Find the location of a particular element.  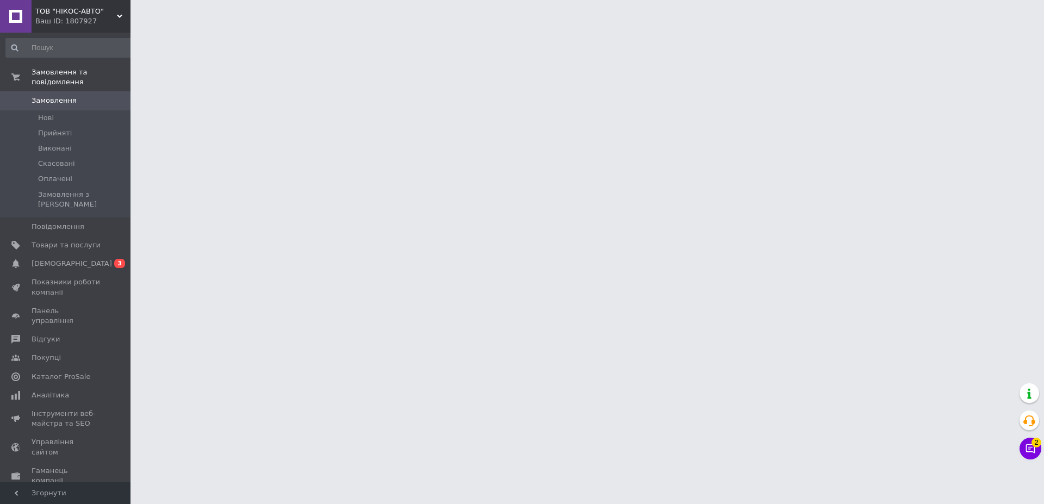

span: 3 is located at coordinates (120, 263).